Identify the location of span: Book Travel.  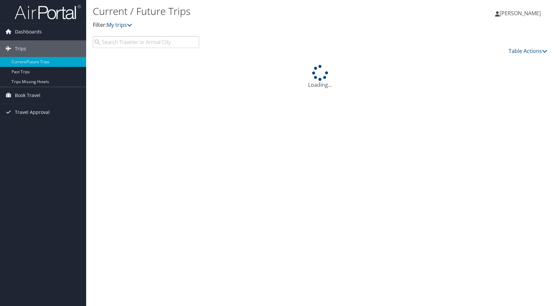
(28, 95).